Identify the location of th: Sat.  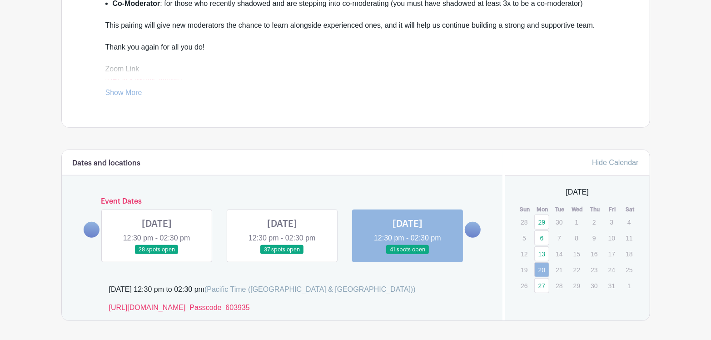
(630, 210).